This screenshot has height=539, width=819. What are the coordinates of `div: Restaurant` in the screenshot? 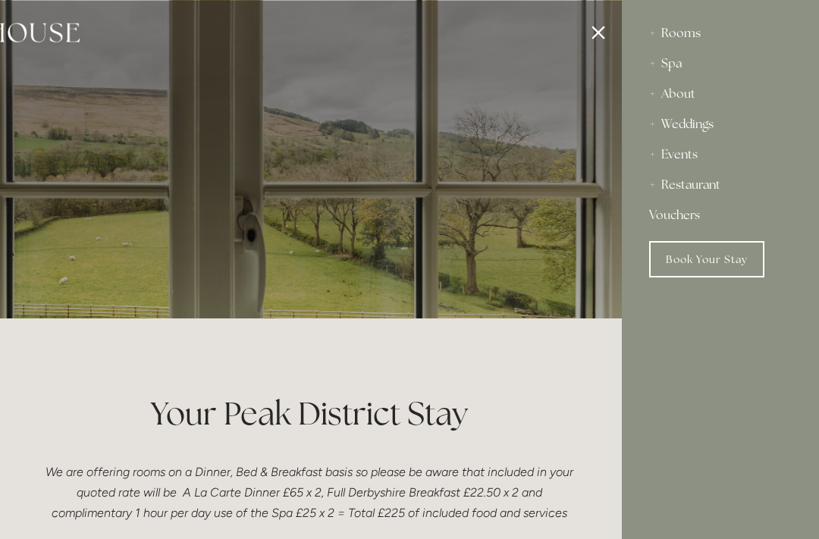 It's located at (721, 185).